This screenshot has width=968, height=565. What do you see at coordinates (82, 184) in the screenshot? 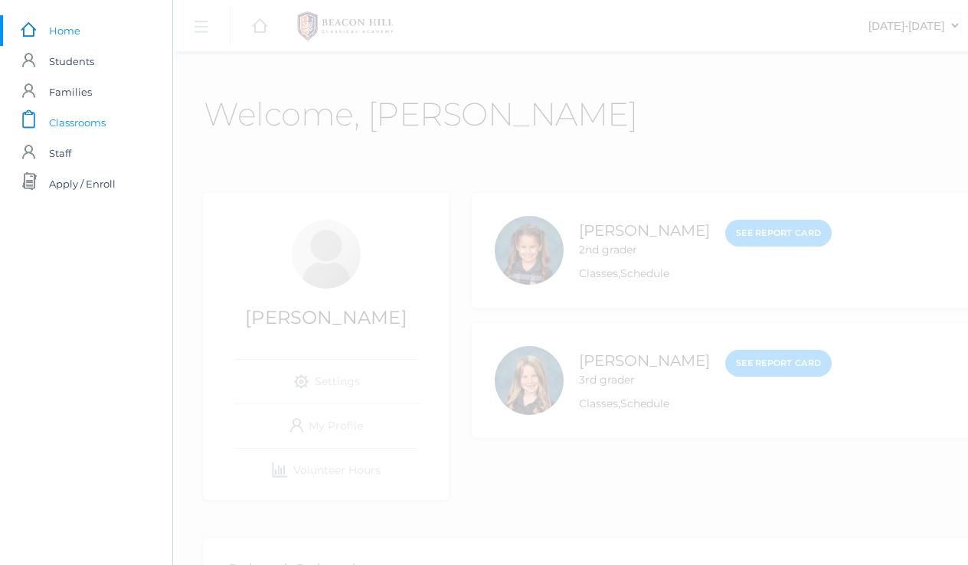
I see `span: Apply / Enroll` at bounding box center [82, 184].